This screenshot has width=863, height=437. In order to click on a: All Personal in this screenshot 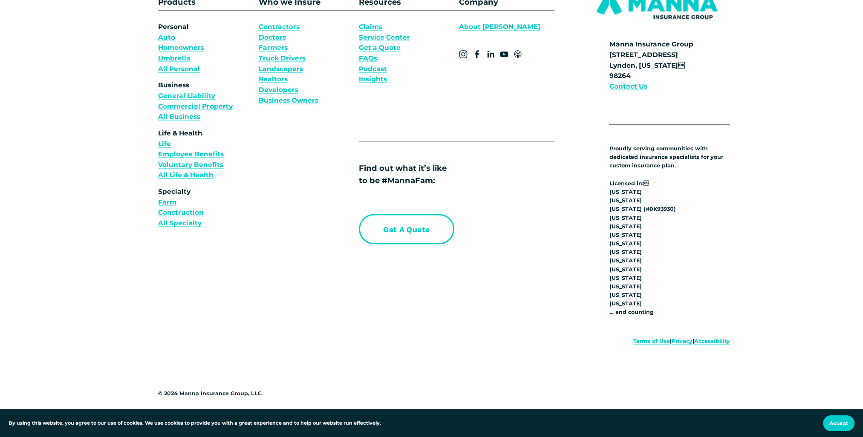, I will do `click(179, 69)`.